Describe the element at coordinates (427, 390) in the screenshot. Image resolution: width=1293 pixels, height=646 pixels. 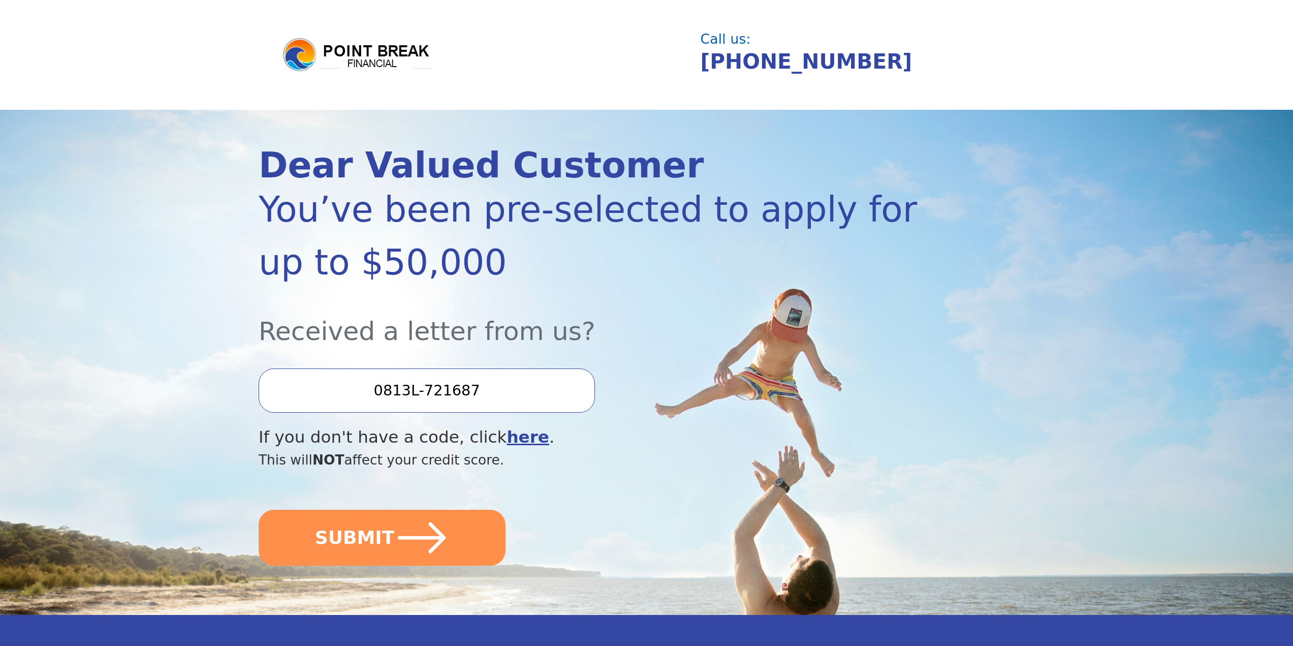
I see `input: Enter your Offer Code:` at that location.